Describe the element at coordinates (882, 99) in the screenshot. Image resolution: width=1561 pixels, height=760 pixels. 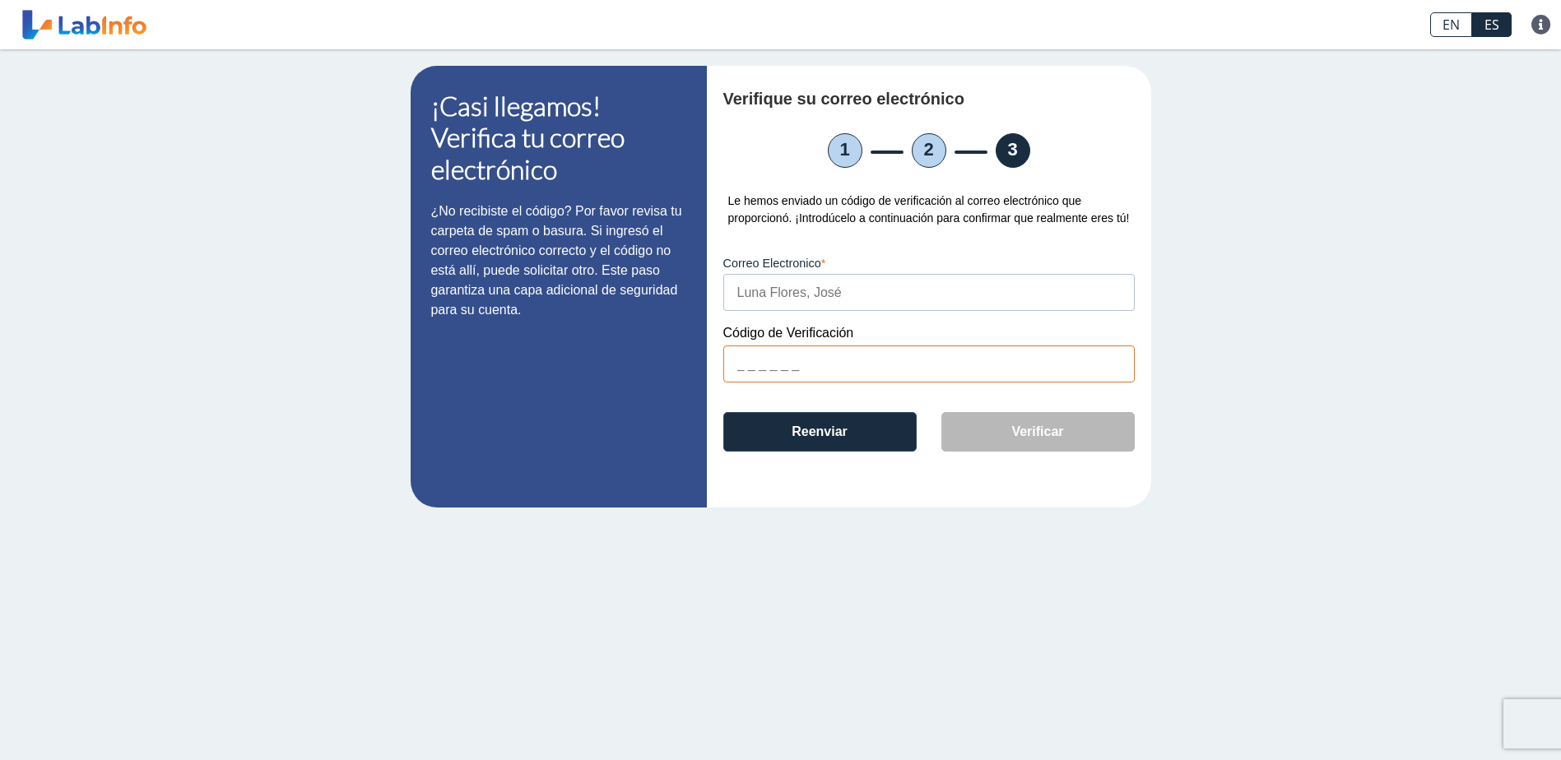
I see `h4: Verifique su correo electrónico` at that location.